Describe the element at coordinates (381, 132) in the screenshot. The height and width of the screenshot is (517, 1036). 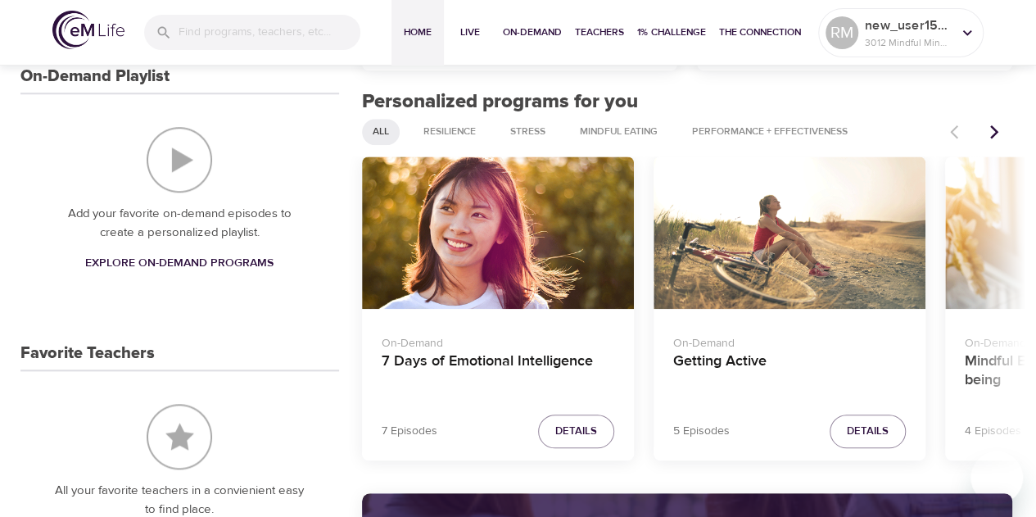
I see `div: All` at that location.